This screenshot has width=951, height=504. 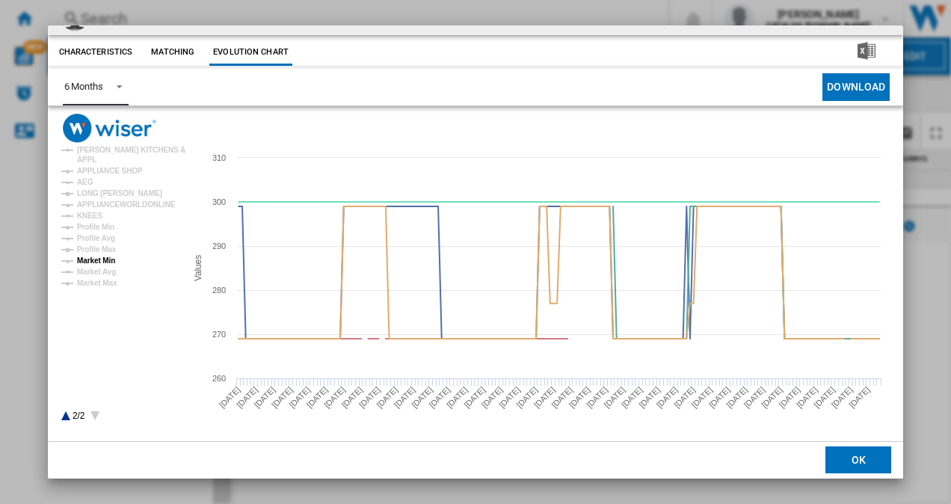 I want to click on tspan: Market Min, so click(x=96, y=260).